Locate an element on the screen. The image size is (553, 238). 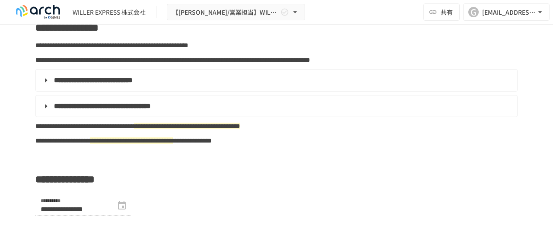
img: logo-default@2x-9cf2c760.svg is located at coordinates (38, 12).